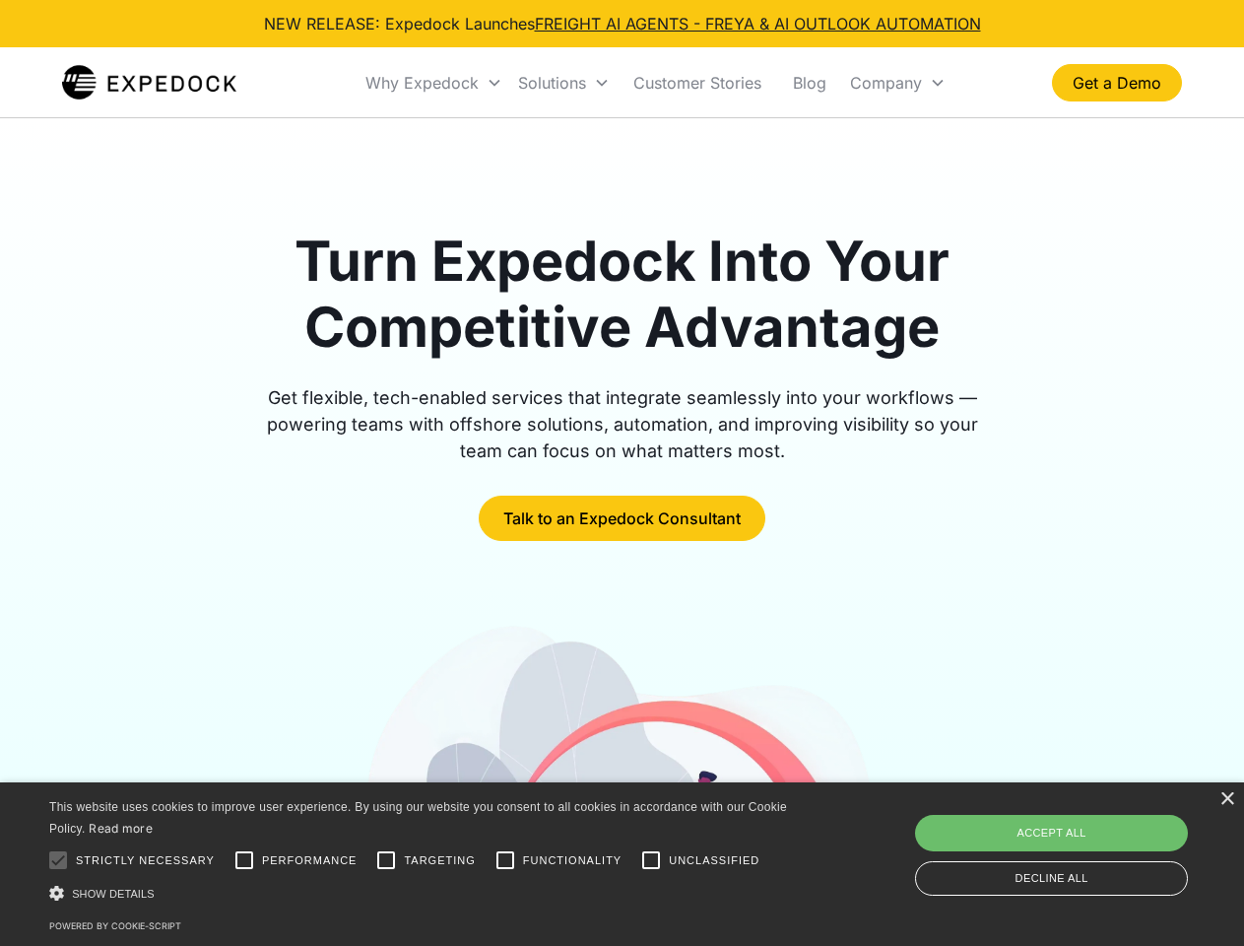  Describe the element at coordinates (115, 925) in the screenshot. I see `a: Powered by cookie-script` at that location.